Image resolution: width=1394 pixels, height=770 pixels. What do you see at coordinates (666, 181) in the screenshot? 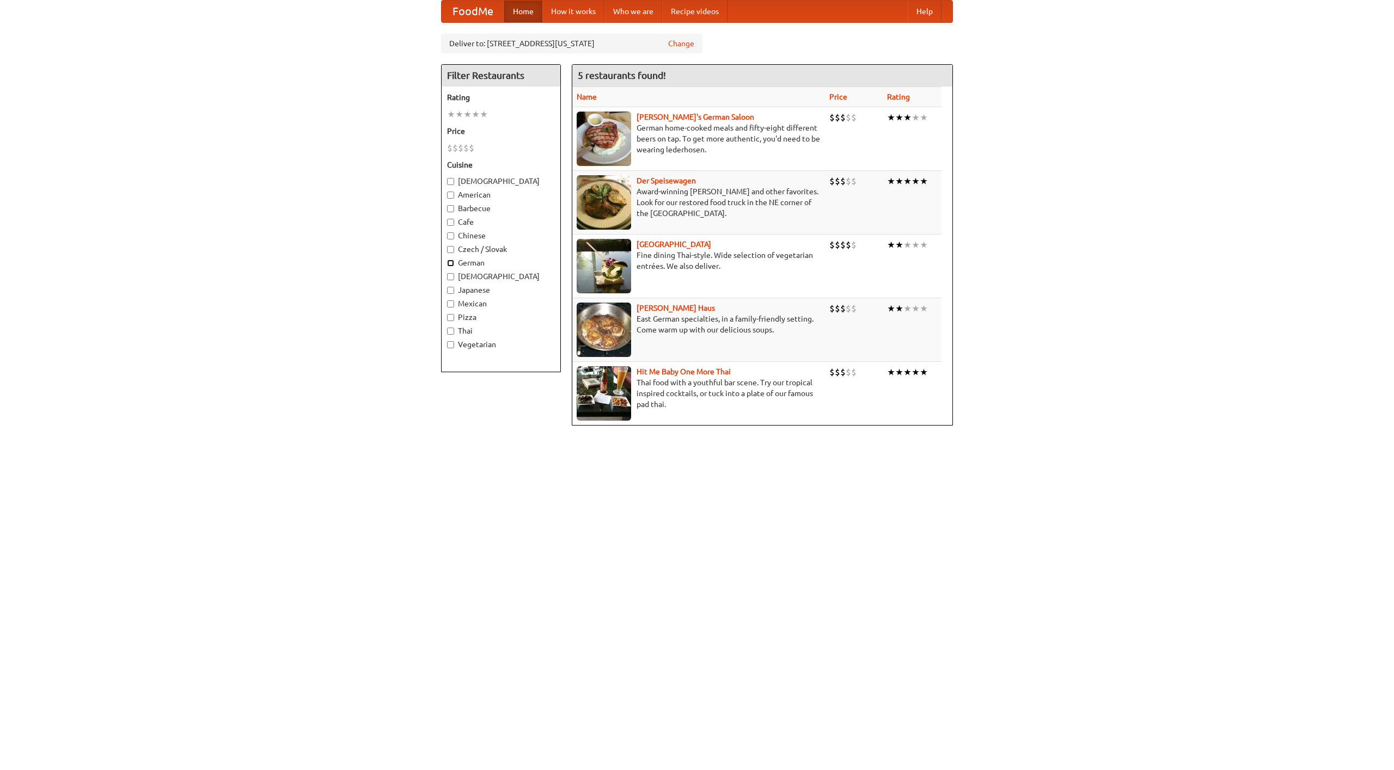
I see `a: Der Speisewagen` at bounding box center [666, 181].